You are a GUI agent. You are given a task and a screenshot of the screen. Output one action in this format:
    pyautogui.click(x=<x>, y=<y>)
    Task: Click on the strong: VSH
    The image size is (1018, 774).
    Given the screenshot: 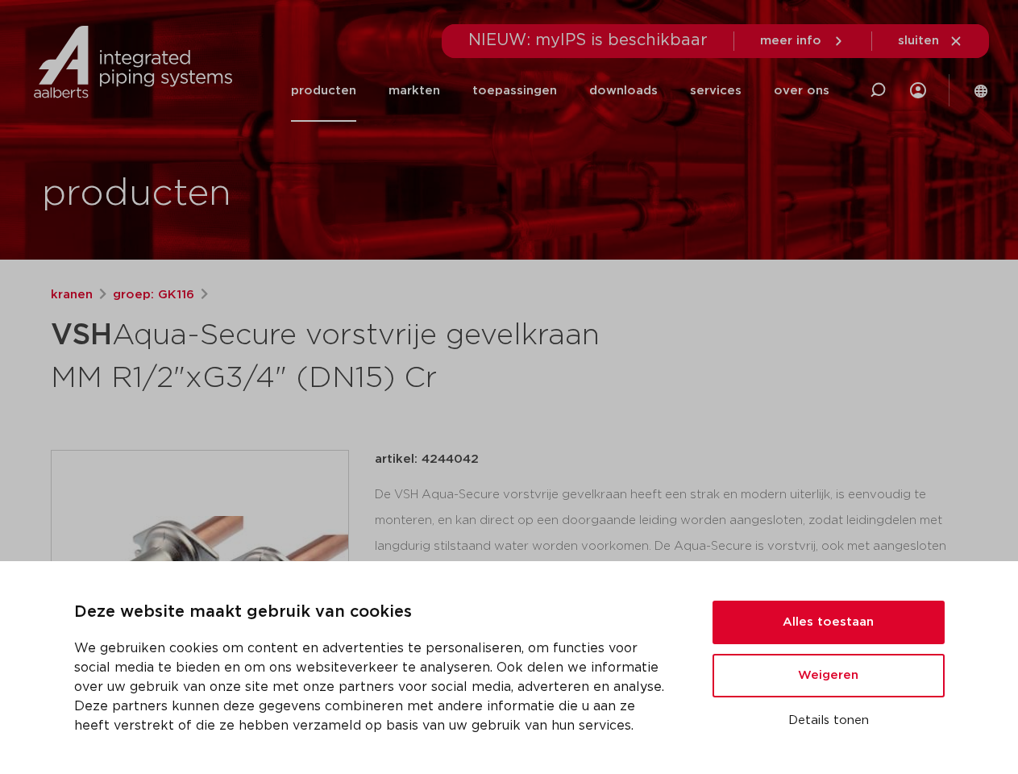 What is the action you would take?
    pyautogui.click(x=81, y=335)
    